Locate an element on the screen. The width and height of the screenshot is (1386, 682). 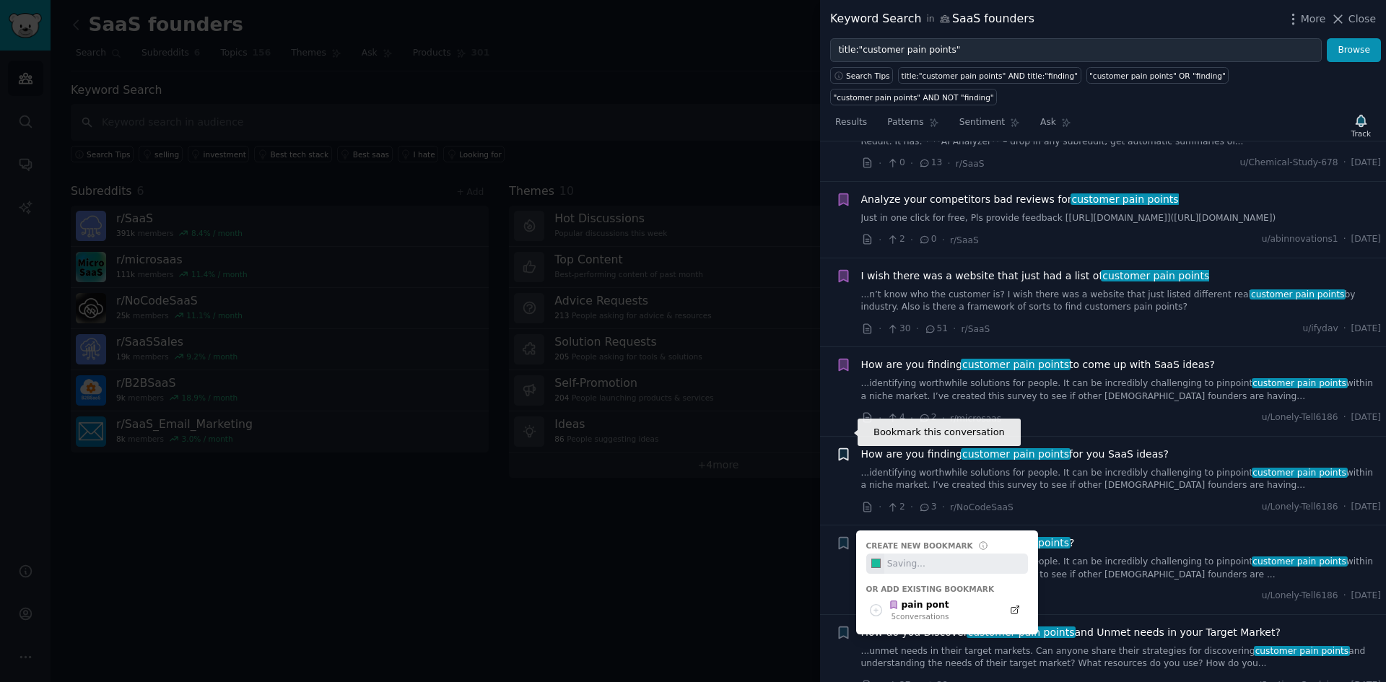
input: Try a keyword related to your business is located at coordinates (1076, 51).